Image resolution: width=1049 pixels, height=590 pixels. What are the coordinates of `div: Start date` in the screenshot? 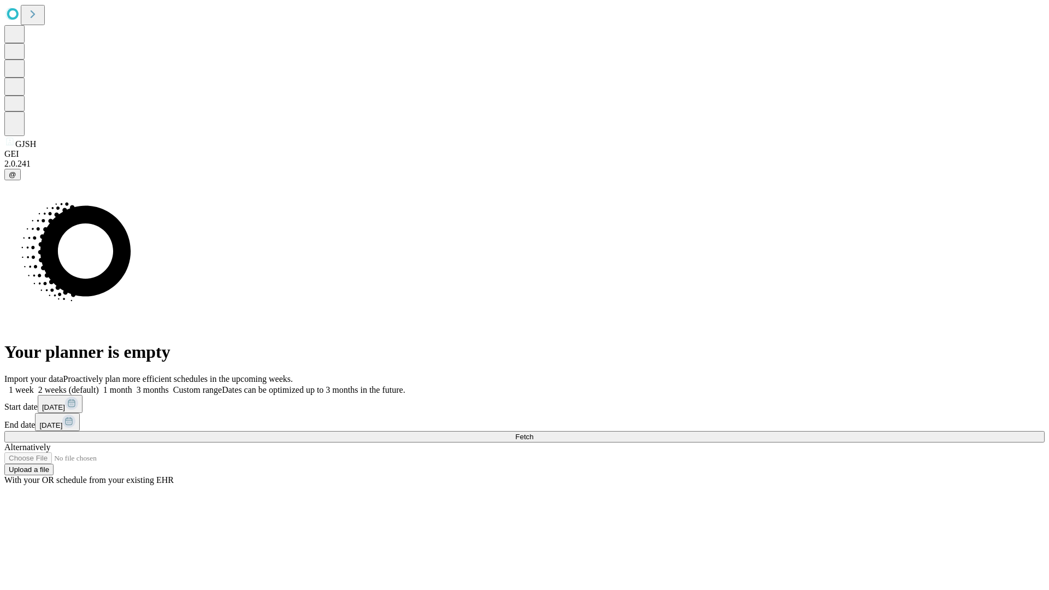 It's located at (525, 404).